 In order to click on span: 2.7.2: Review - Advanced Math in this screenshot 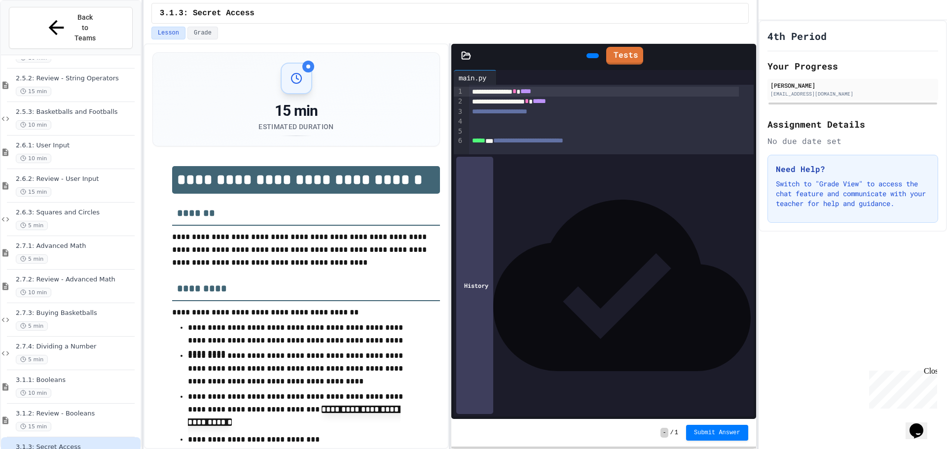, I will do `click(77, 280)`.